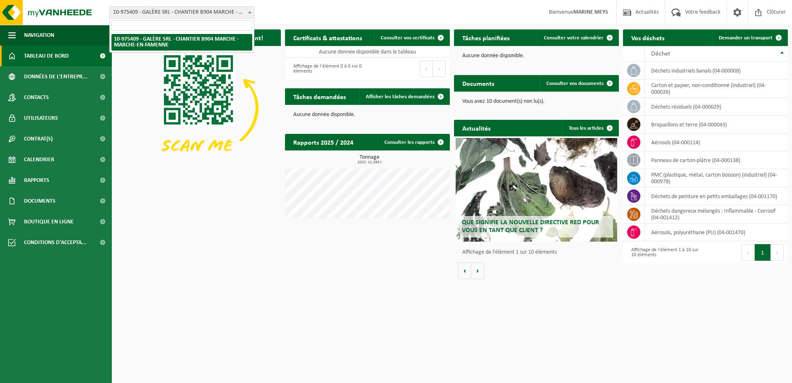  What do you see at coordinates (486, 37) in the screenshot?
I see `h2: Tâches planifiées` at bounding box center [486, 37].